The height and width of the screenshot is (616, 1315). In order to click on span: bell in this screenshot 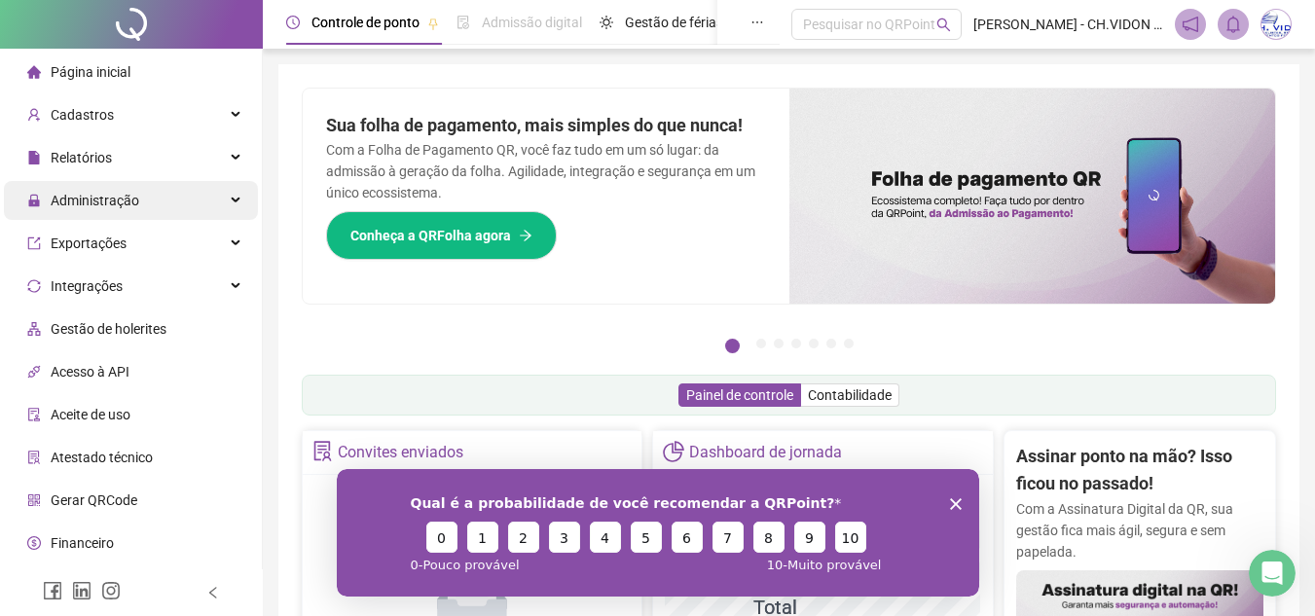, I will do `click(1233, 24)`.